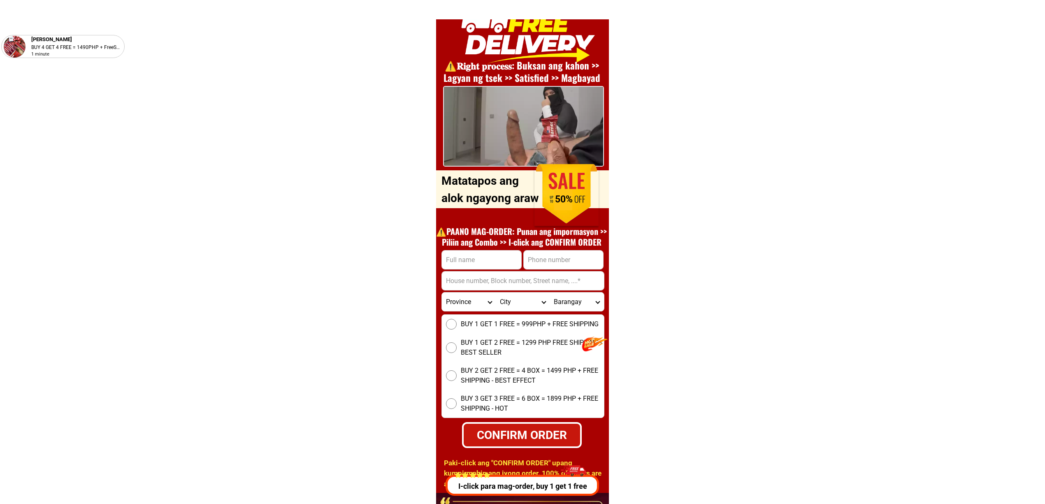 This screenshot has height=504, width=1045. What do you see at coordinates (563, 260) in the screenshot?
I see `input: Input phone_number` at bounding box center [563, 260].